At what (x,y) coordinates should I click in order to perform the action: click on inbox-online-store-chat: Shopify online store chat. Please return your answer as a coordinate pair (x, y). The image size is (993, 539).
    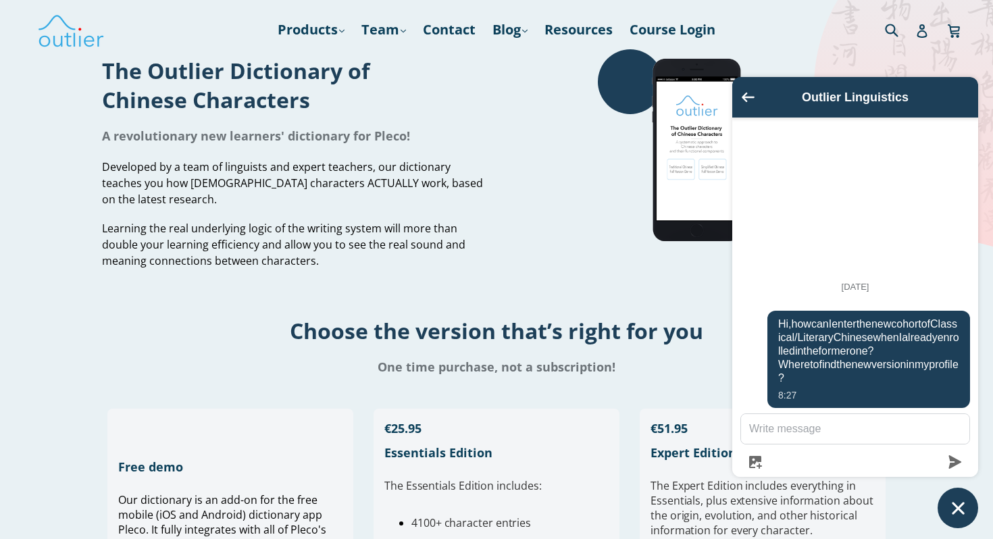
    Looking at the image, I should click on (855, 303).